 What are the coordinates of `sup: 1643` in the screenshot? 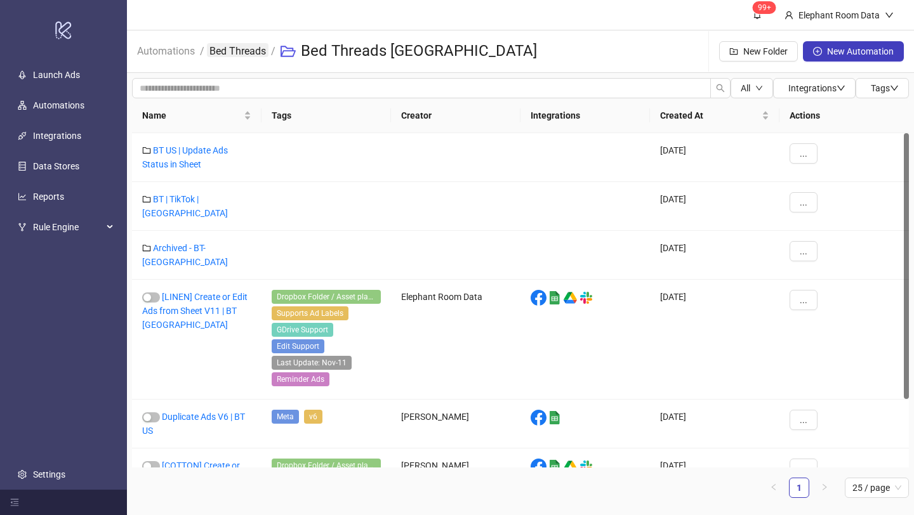 It's located at (764, 8).